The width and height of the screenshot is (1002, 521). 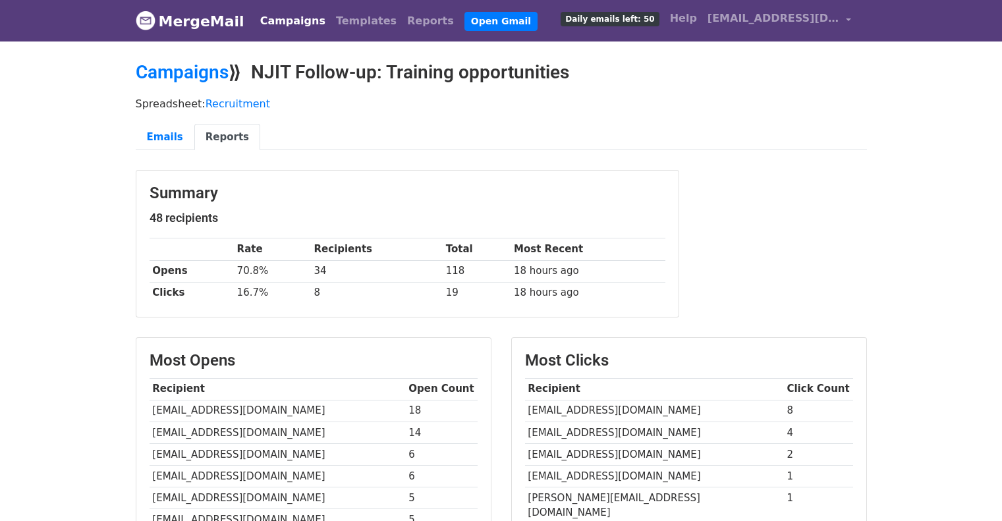 What do you see at coordinates (377, 249) in the screenshot?
I see `th: Recipients` at bounding box center [377, 249].